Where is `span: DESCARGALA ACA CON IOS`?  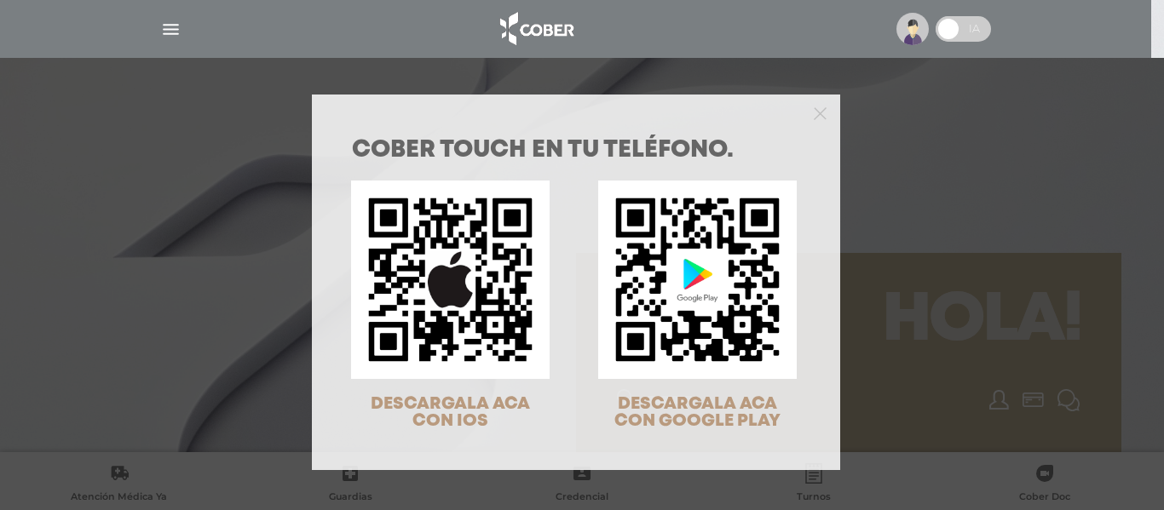
span: DESCARGALA ACA CON IOS is located at coordinates (450, 412).